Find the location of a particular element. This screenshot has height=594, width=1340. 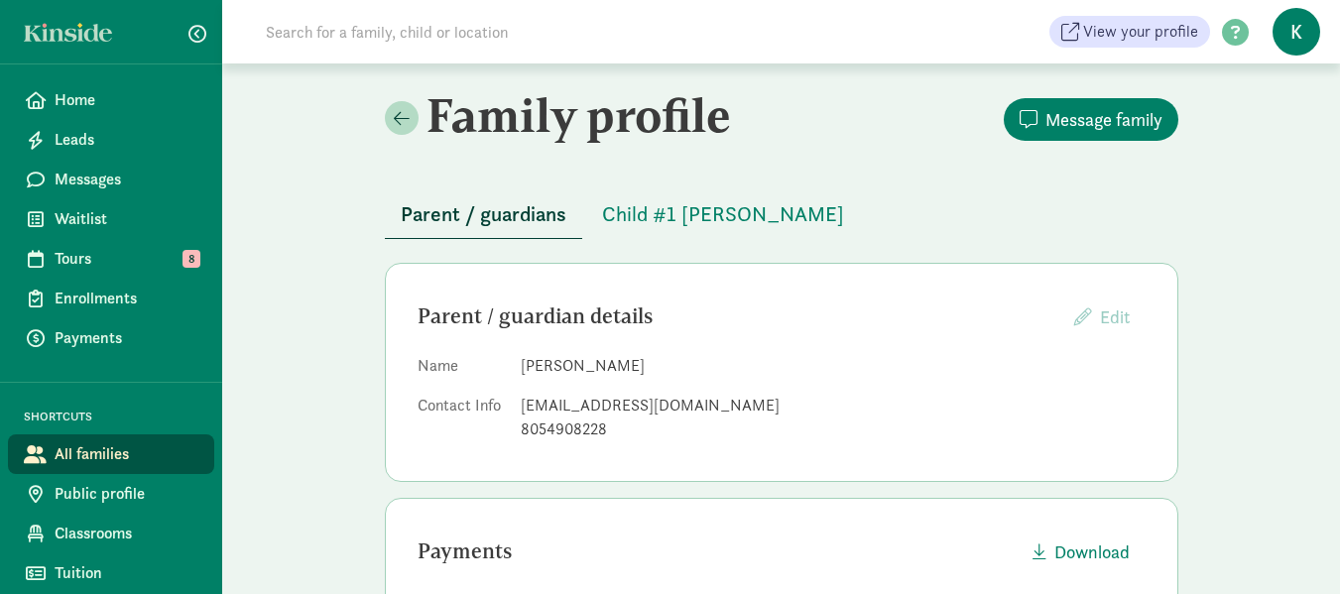

span: Download is located at coordinates (1092, 551).